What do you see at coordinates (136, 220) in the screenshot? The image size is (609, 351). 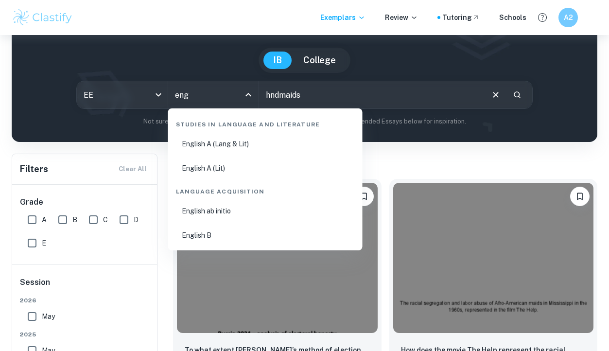 I see `span: D` at bounding box center [136, 220].